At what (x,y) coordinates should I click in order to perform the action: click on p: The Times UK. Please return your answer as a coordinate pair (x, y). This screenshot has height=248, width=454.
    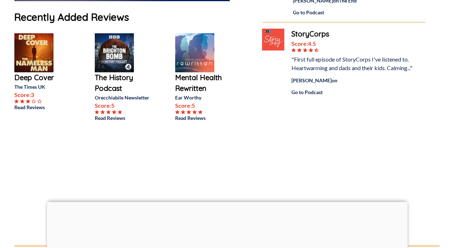
    Looking at the image, I should click on (43, 87).